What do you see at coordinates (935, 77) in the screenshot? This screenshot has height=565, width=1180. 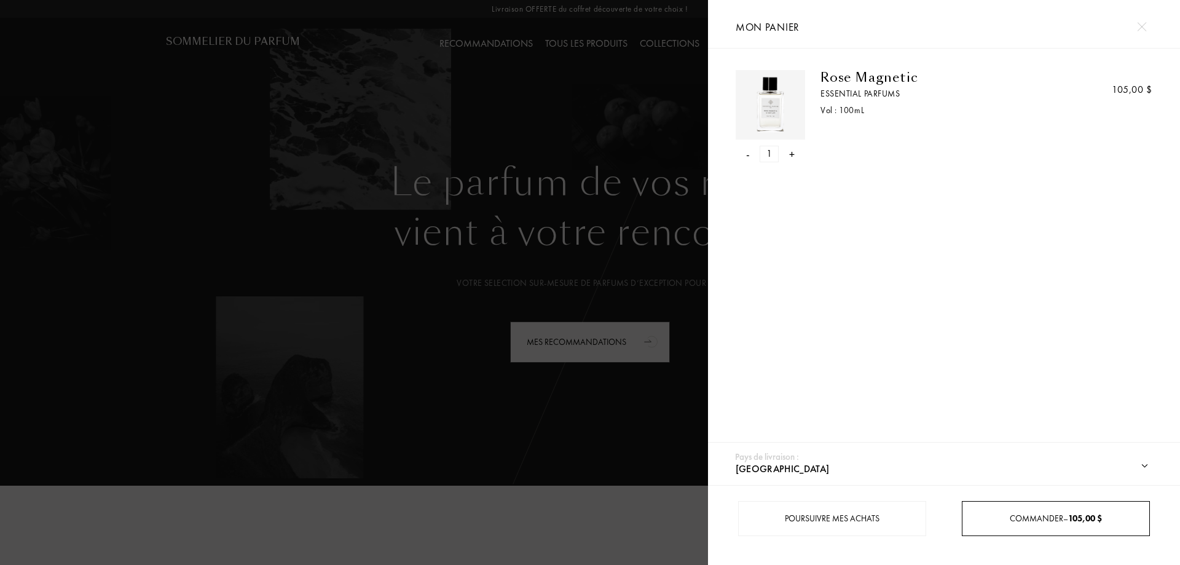 I see `a: Rose Magnetic` at bounding box center [935, 77].